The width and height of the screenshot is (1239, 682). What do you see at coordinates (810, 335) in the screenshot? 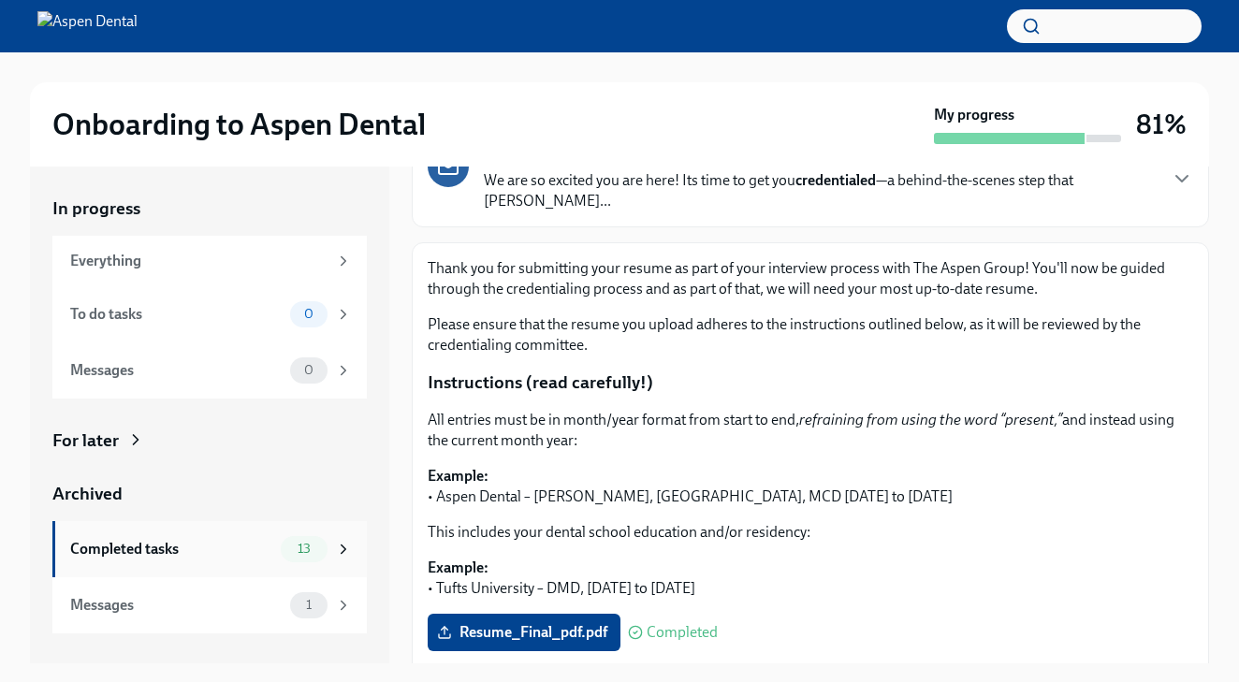
I see `p: Please ensure that the resume you upload adheres to the instructions outlined below, as it will b...` at bounding box center [810, 335].